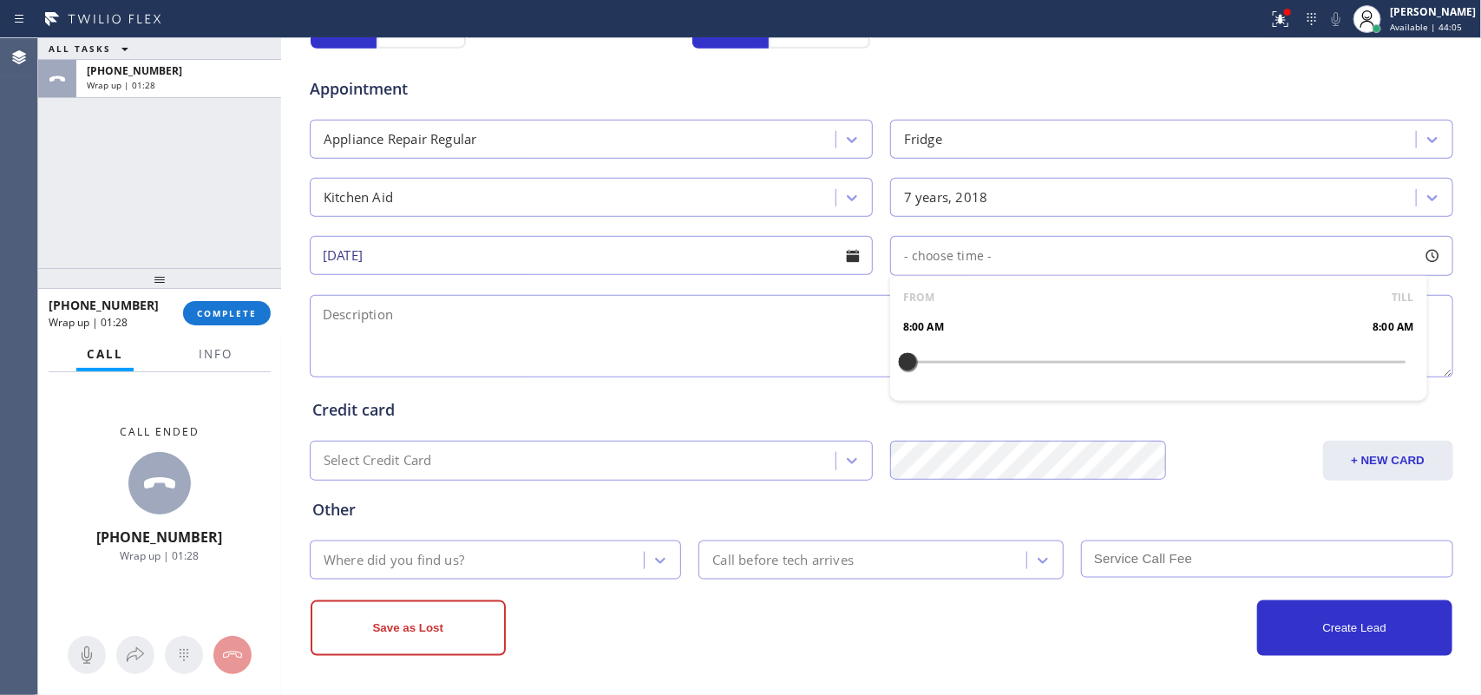 The image size is (1481, 695). Describe the element at coordinates (1354, 628) in the screenshot. I see `button: Create Lead` at that location.